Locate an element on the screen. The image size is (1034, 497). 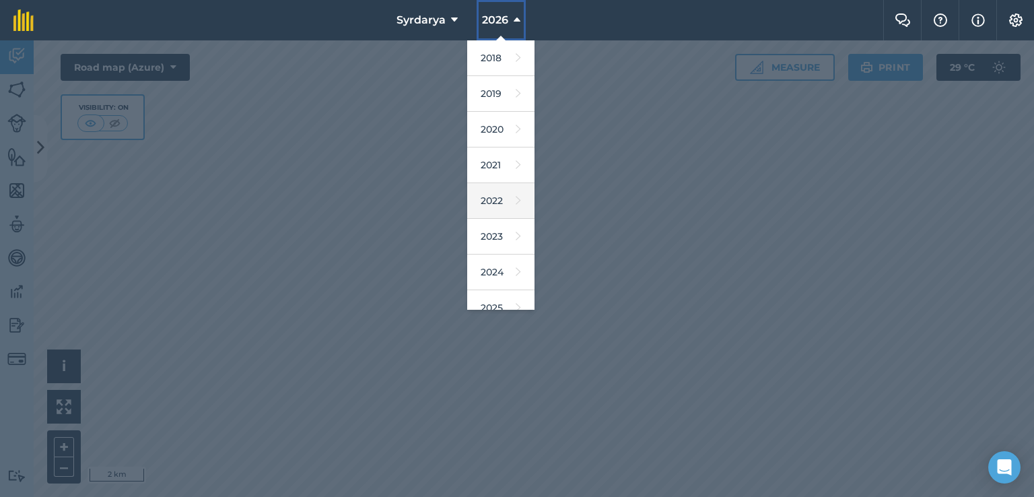
span: Syrdarya is located at coordinates (421, 20).